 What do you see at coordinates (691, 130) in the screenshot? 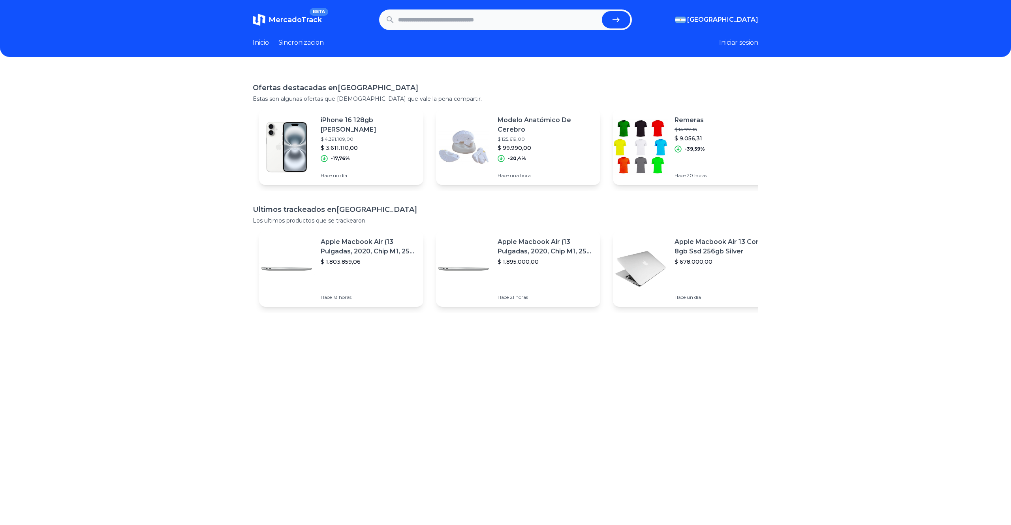
I see `p: $ 14.991,15` at bounding box center [691, 130].